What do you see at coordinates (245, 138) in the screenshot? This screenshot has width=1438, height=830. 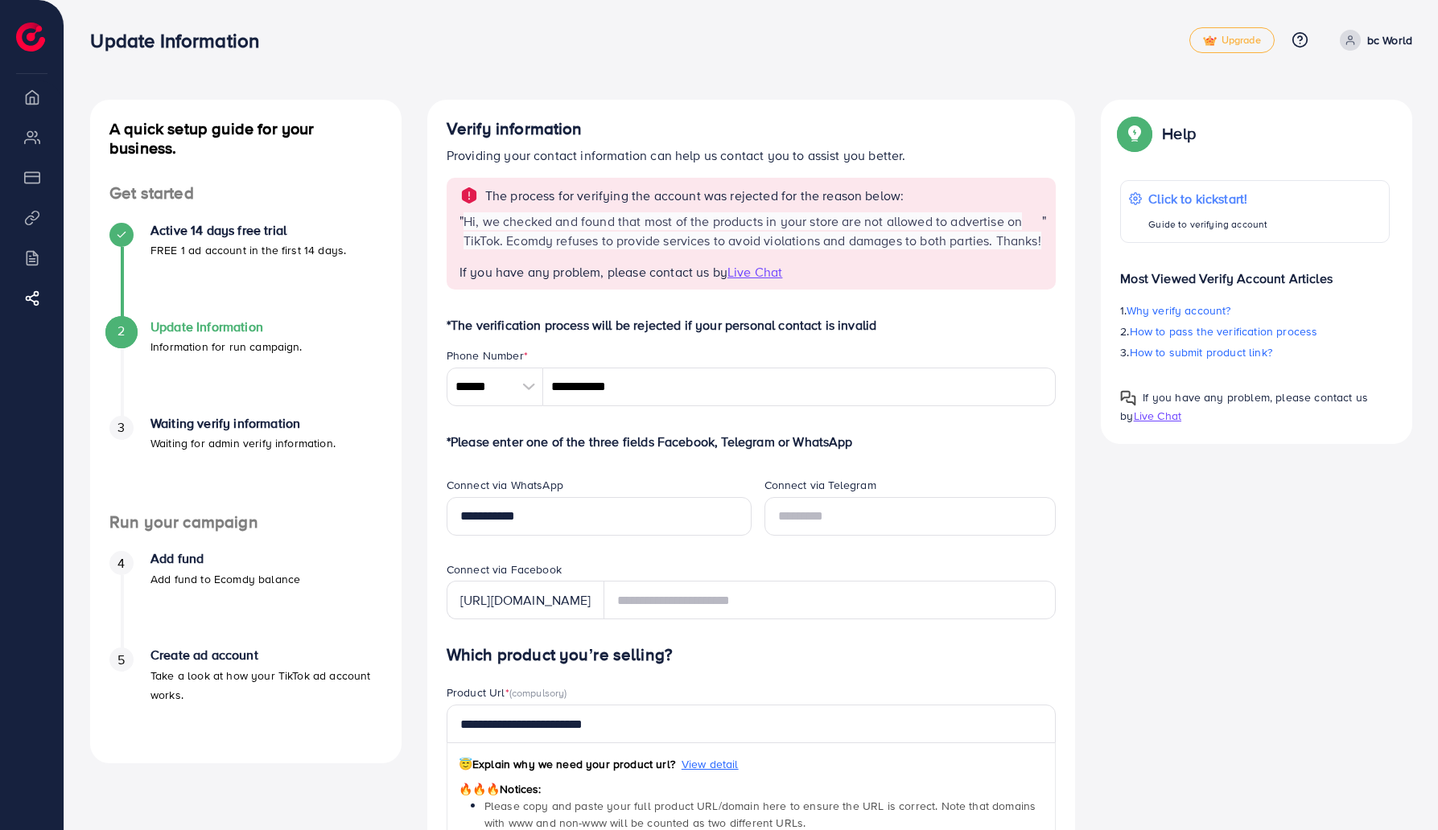 I see `h4: A quick setup guide for your business.` at bounding box center [245, 138].